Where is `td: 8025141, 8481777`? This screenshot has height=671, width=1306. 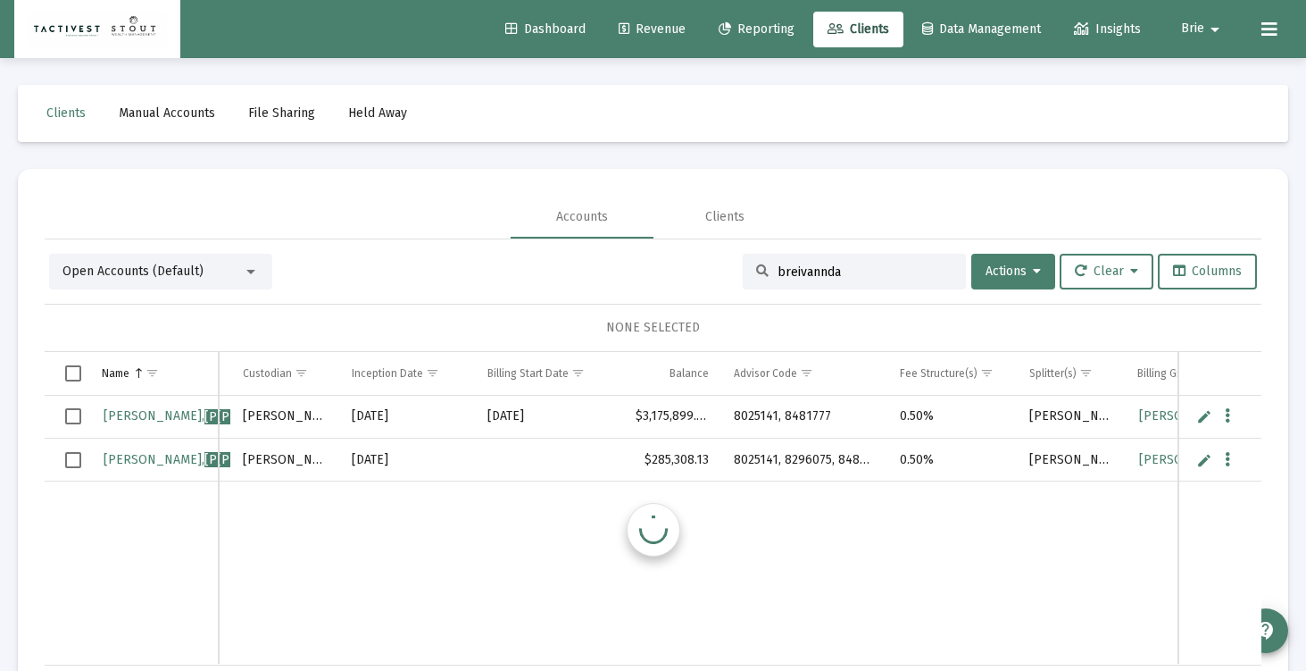
td: 8025141, 8481777 is located at coordinates (805, 417).